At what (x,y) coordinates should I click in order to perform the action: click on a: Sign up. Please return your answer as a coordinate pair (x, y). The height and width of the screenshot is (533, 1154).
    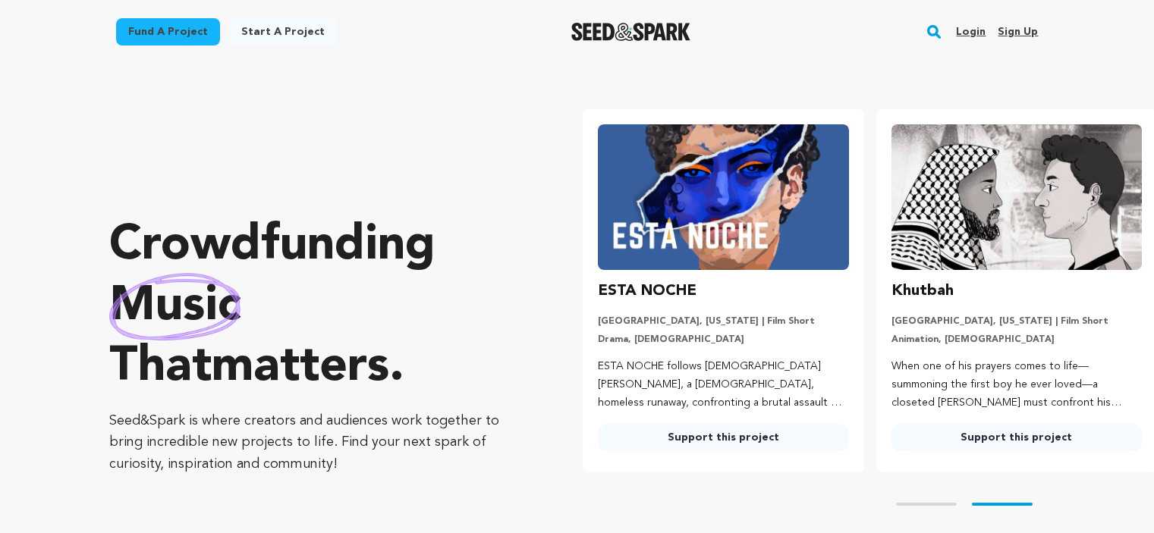
    Looking at the image, I should click on (1017, 32).